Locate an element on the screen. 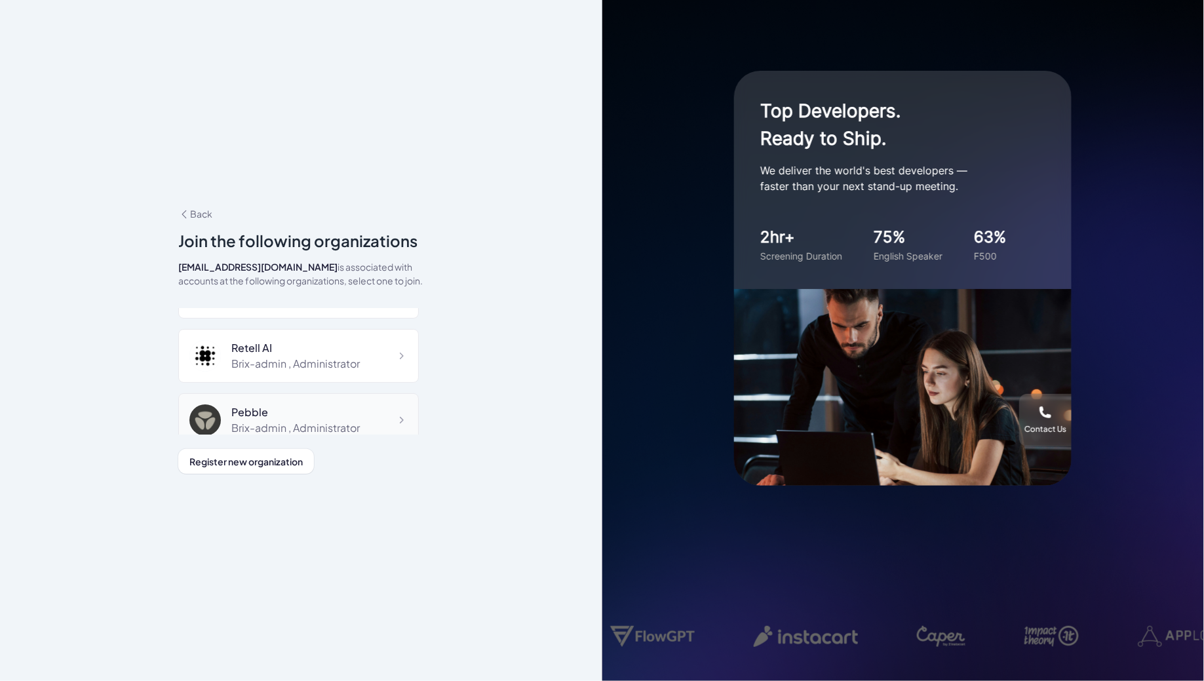  div: 63% is located at coordinates (990, 237).